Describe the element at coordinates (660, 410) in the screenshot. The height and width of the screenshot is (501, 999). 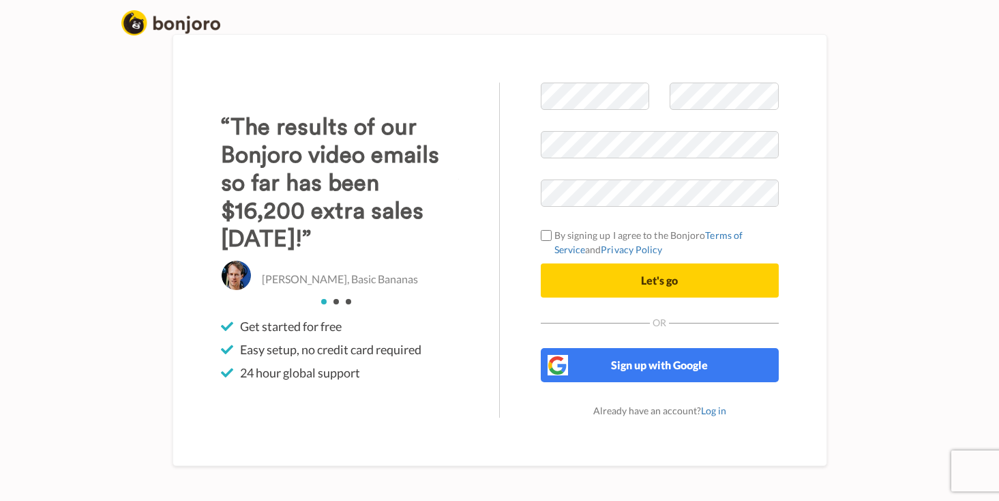
I see `span: Already have an account?` at that location.